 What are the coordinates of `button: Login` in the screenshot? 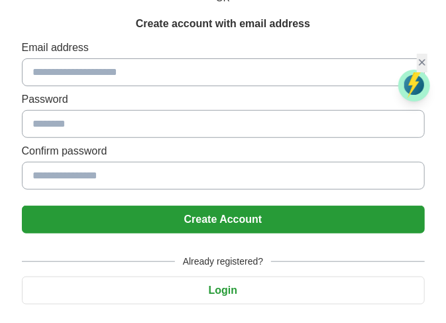 It's located at (223, 290).